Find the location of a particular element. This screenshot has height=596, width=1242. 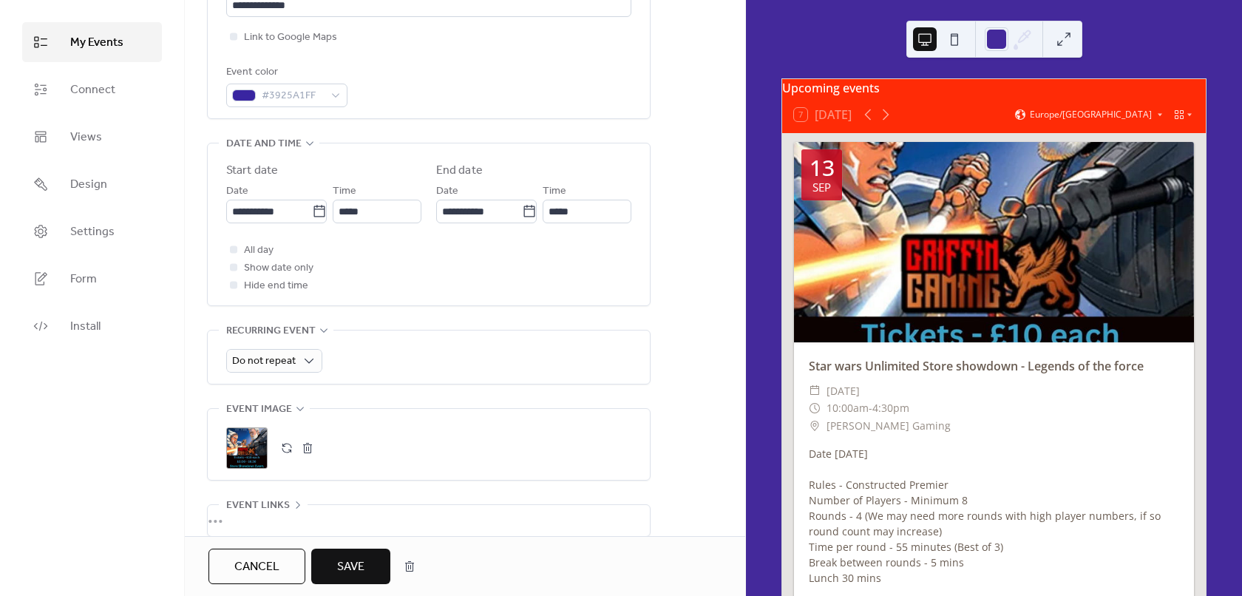

span: Settings is located at coordinates (92, 232).